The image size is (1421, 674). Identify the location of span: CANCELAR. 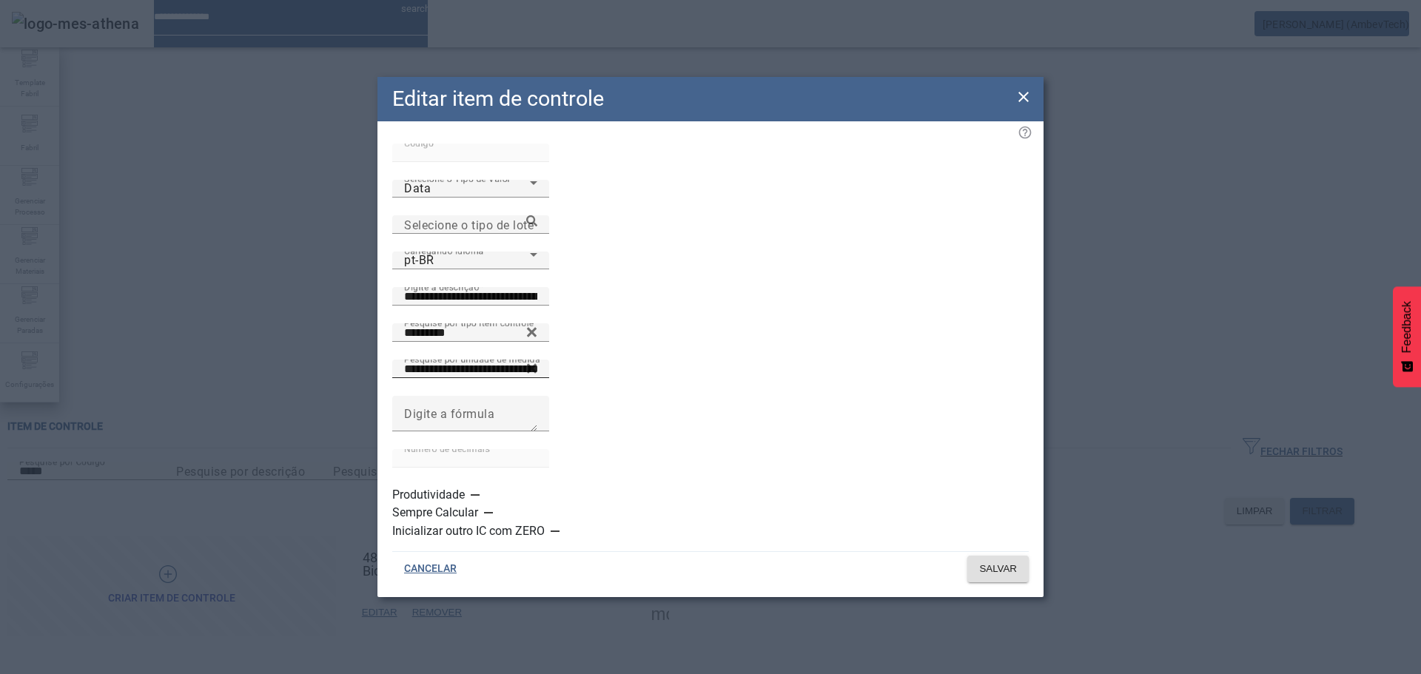
(430, 569).